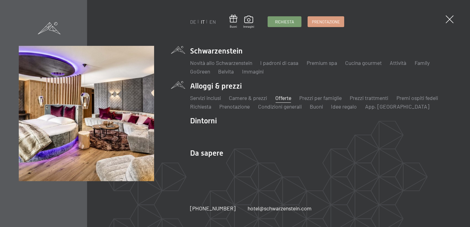 This screenshot has height=227, width=470. I want to click on a: GoGreen, so click(200, 71).